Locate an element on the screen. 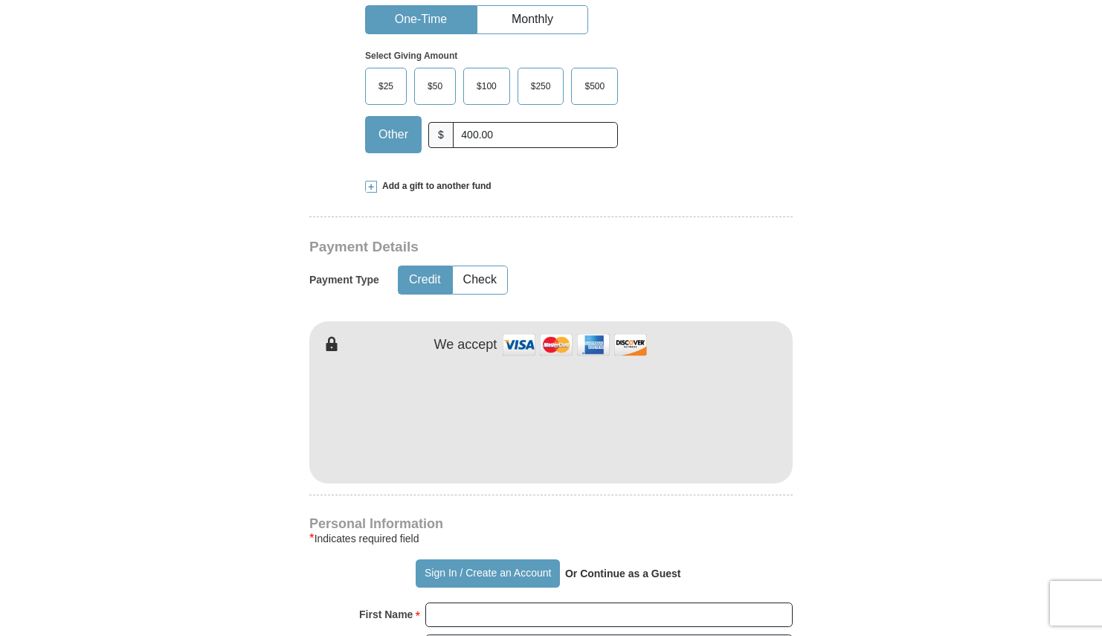  span: $100 is located at coordinates (486, 86).